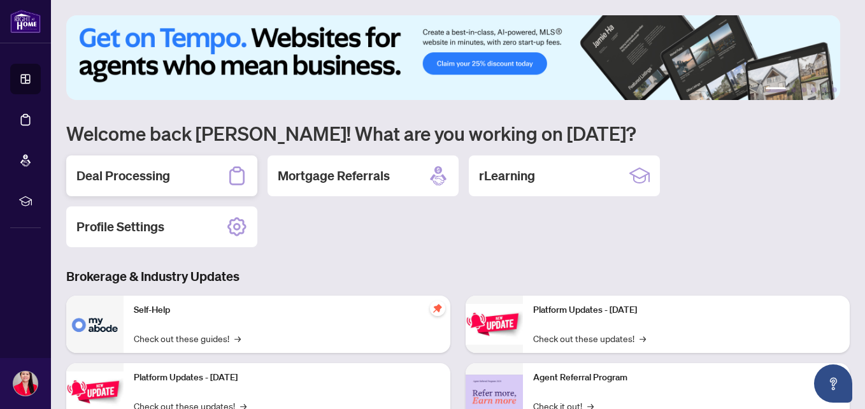 This screenshot has height=409, width=865. Describe the element at coordinates (793, 90) in the screenshot. I see `button: 2` at that location.